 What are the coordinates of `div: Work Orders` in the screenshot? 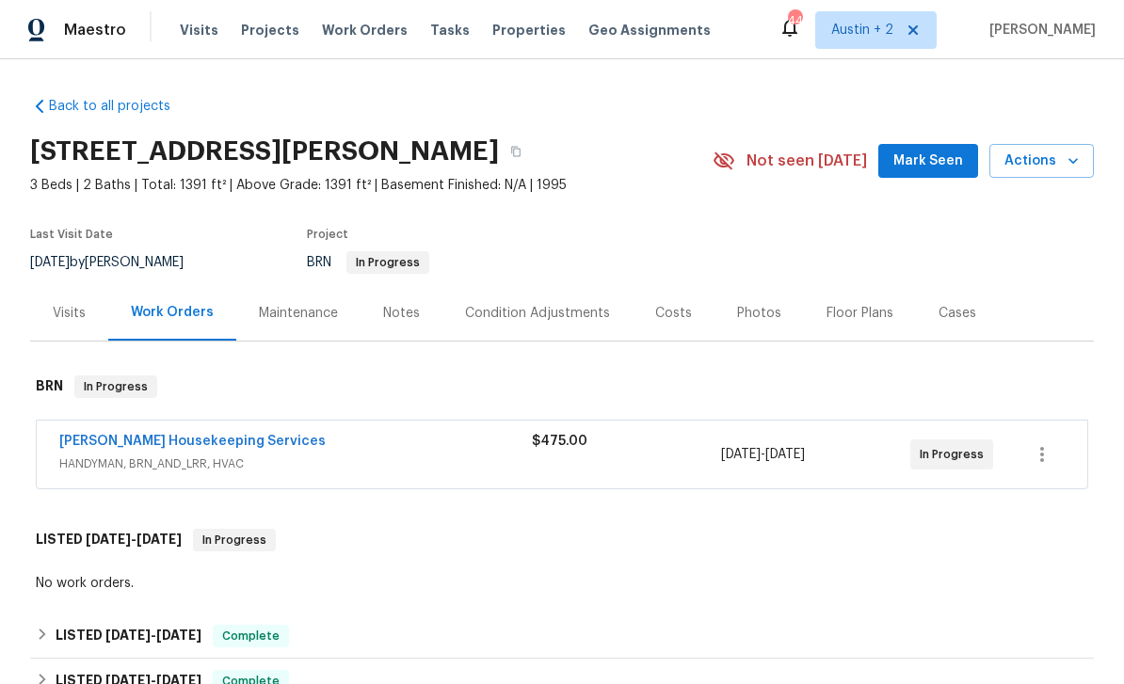 It's located at (172, 312).